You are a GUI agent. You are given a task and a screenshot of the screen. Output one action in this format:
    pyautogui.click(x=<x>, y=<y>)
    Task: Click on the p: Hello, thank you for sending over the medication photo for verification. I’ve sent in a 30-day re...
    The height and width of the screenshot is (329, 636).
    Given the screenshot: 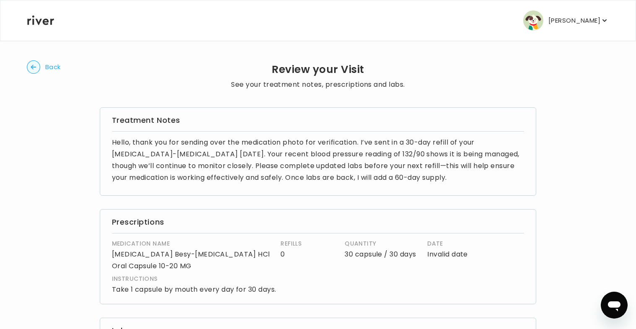 What is the action you would take?
    pyautogui.click(x=318, y=160)
    